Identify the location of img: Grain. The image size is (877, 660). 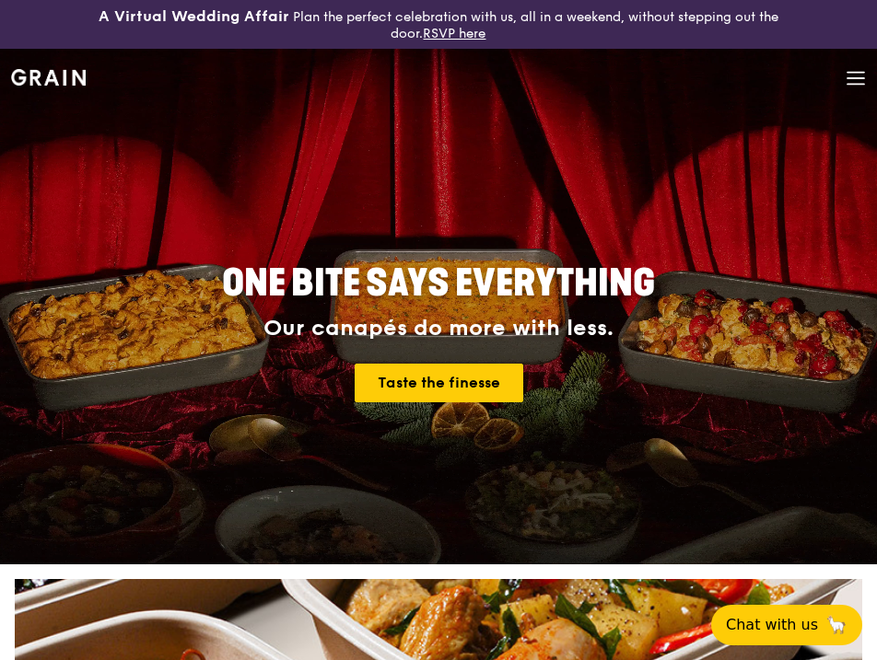
(48, 77).